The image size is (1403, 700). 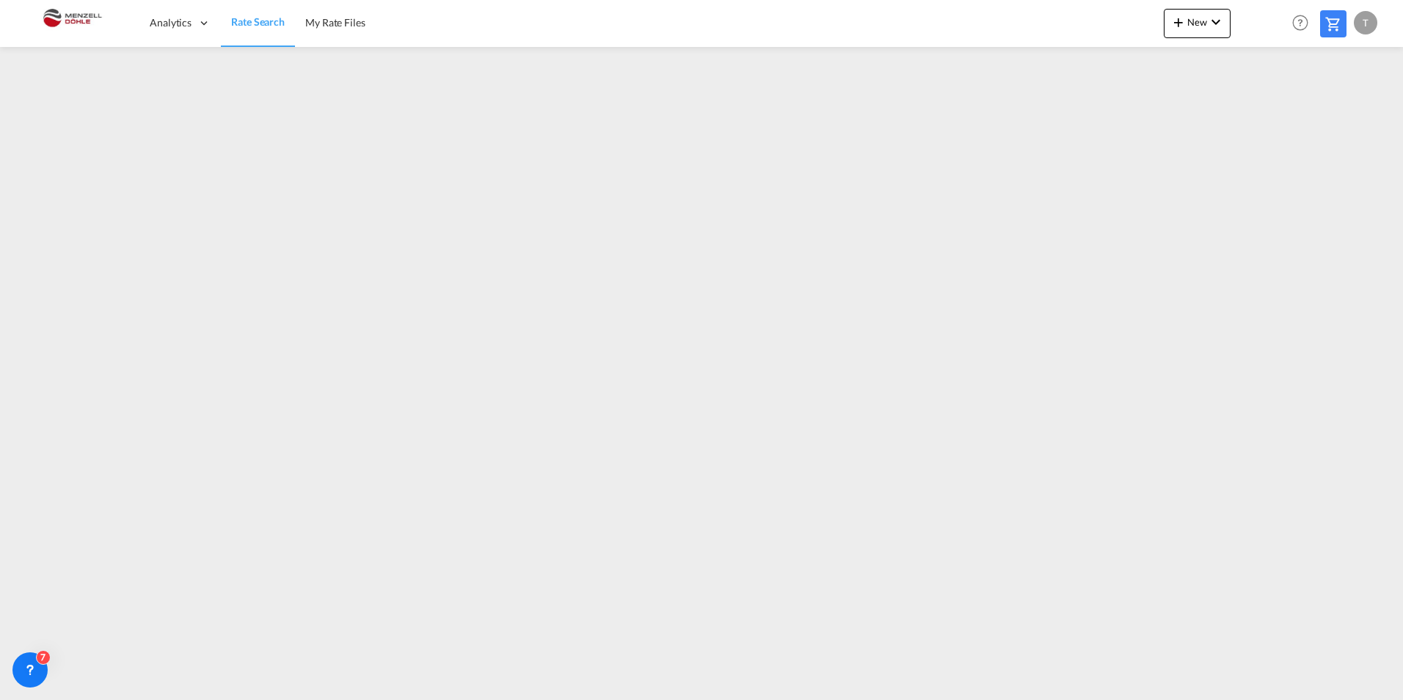 I want to click on button: icon-plus 400-fgNewicon-chevron-down, so click(x=1197, y=23).